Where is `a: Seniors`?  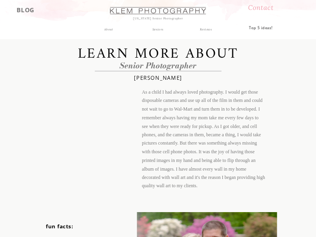
a: Seniors is located at coordinates (158, 29).